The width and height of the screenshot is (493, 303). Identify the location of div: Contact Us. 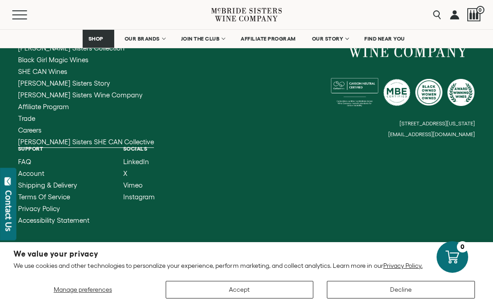
(9, 211).